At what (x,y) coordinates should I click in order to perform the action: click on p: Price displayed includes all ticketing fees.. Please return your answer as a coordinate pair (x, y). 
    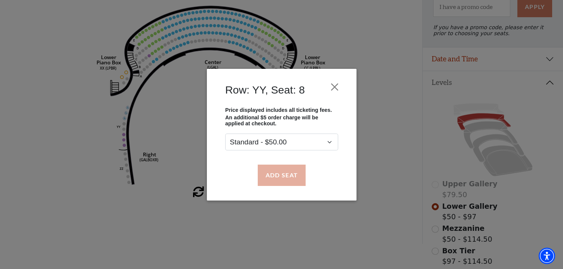
    Looking at the image, I should click on (282, 110).